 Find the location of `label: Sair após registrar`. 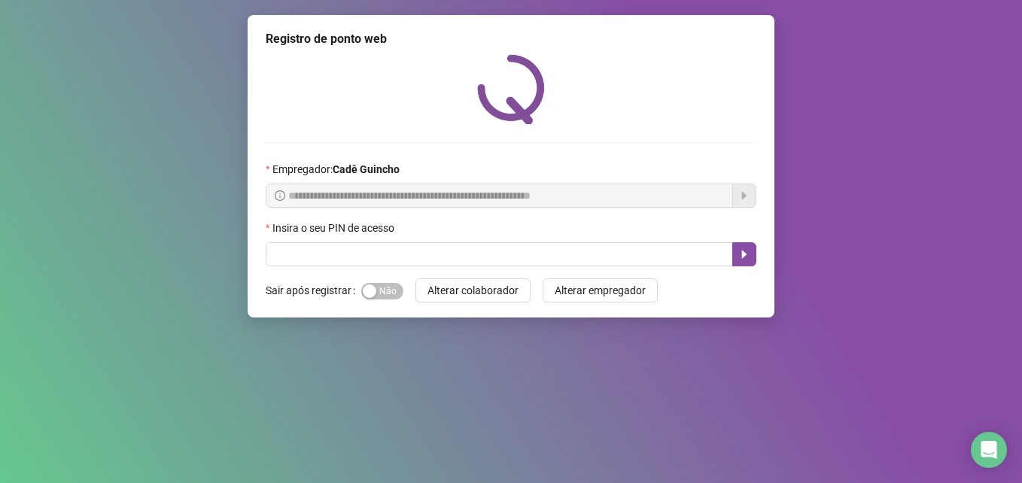

label: Sair após registrar is located at coordinates (313, 291).